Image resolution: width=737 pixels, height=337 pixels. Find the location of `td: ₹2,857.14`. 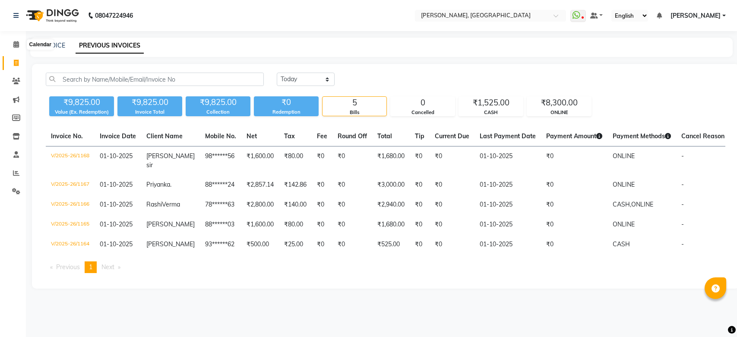

td: ₹2,857.14 is located at coordinates (260, 185).